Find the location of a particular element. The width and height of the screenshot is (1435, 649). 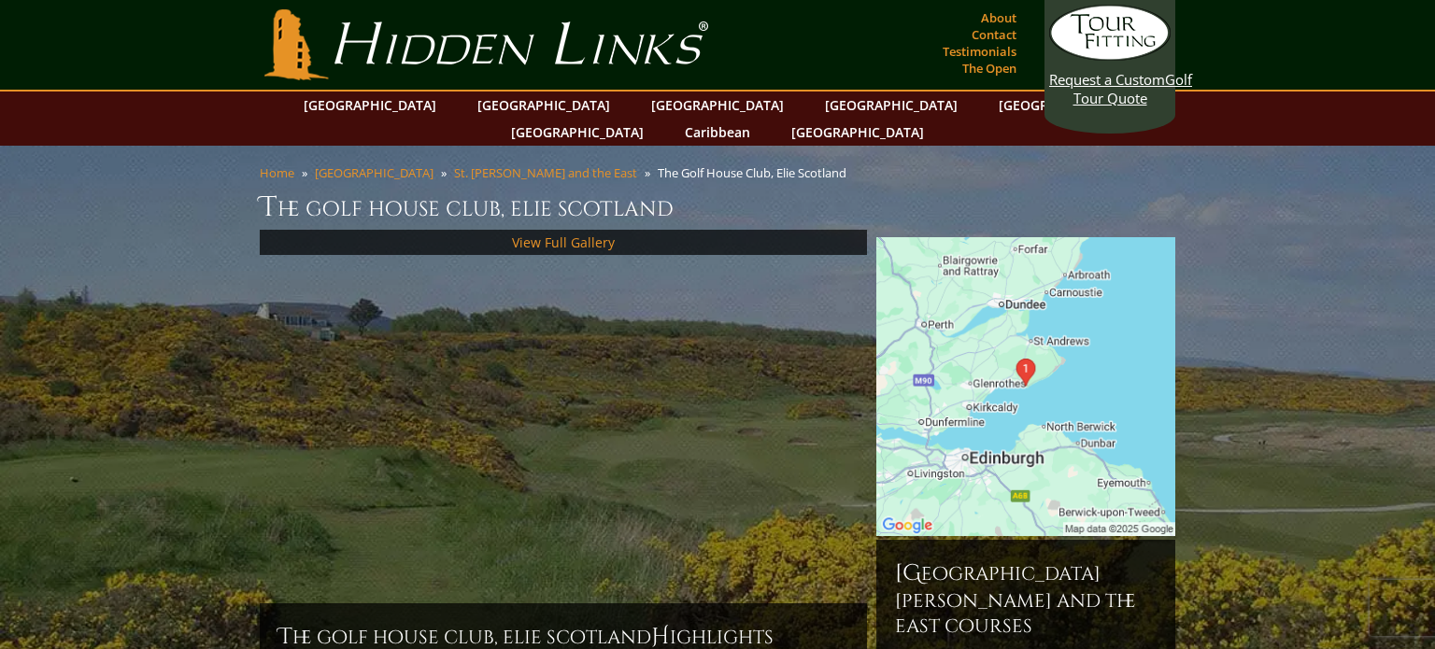

a: Caribbean is located at coordinates (718, 132).